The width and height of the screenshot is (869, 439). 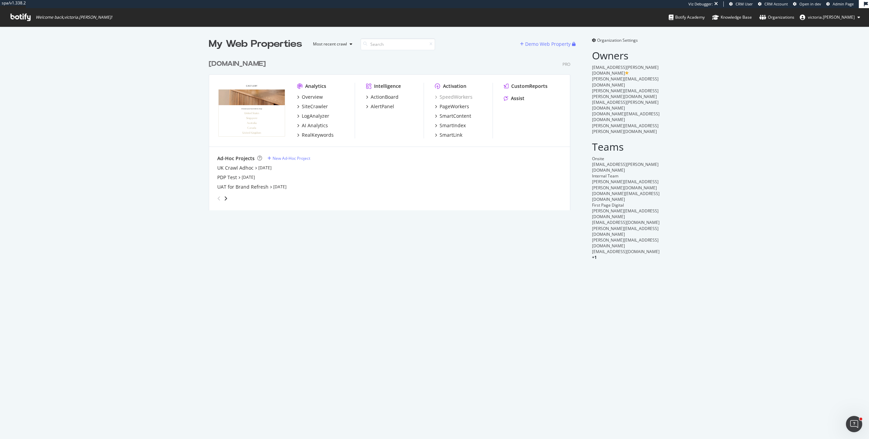 What do you see at coordinates (312, 126) in the screenshot?
I see `a: AI Analytics` at bounding box center [312, 126].